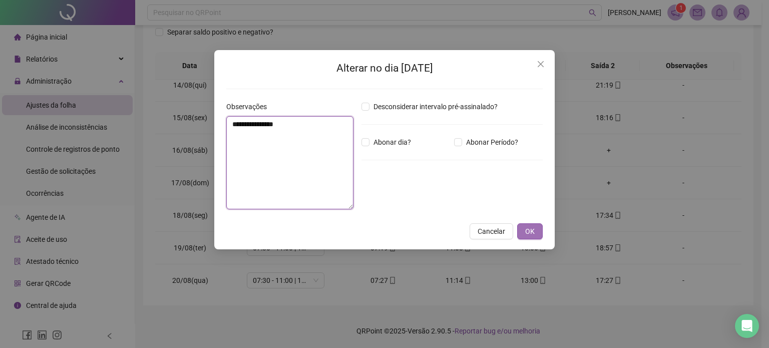 This screenshot has width=769, height=348. What do you see at coordinates (491, 231) in the screenshot?
I see `span: Cancelar` at bounding box center [491, 231].